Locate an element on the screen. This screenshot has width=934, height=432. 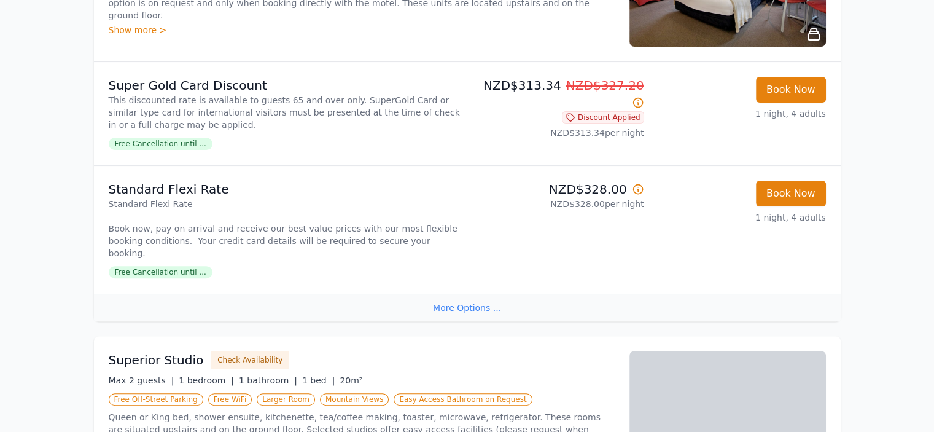
span: Larger Room is located at coordinates (286, 399).